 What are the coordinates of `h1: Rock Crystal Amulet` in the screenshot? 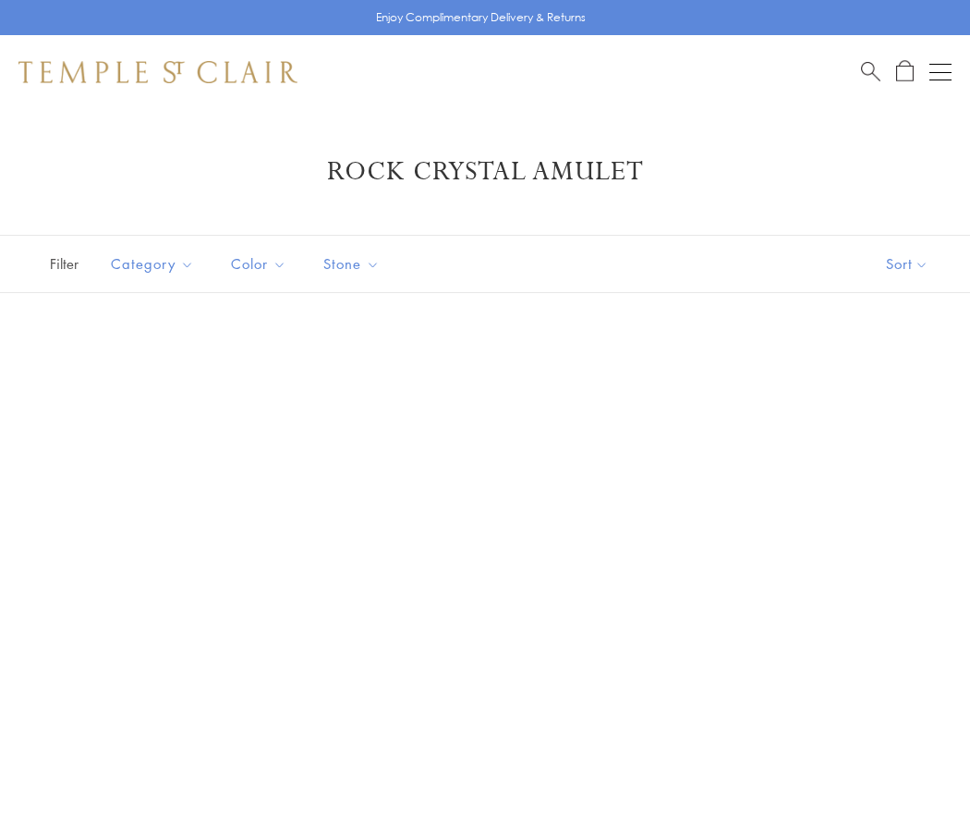 It's located at (485, 172).